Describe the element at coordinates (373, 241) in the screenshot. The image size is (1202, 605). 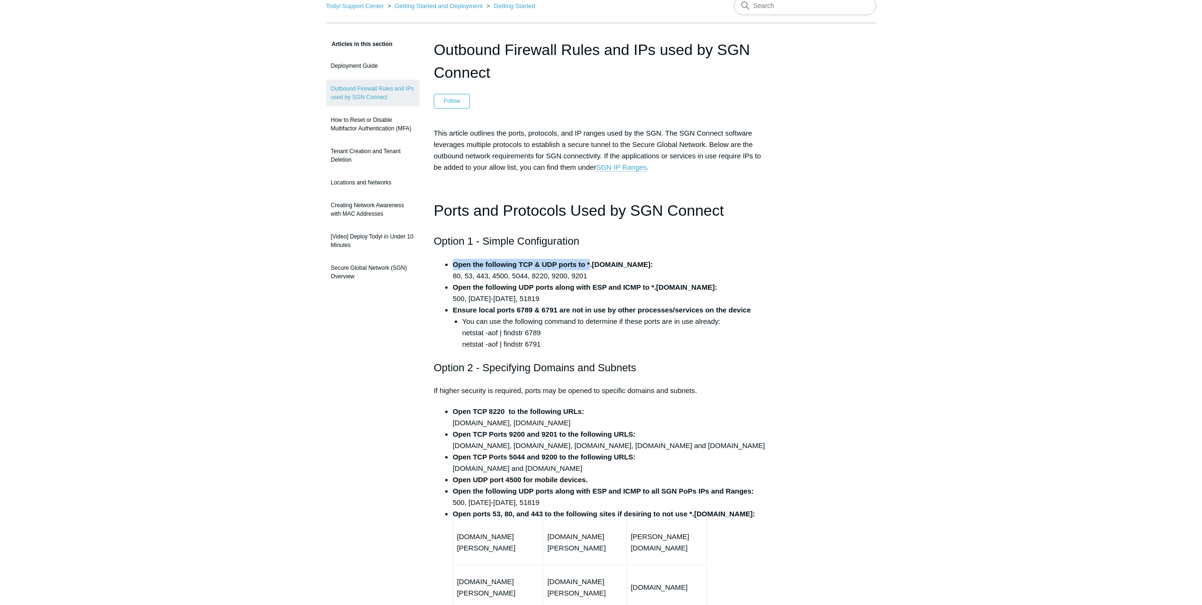
I see `a: [Video] Deploy Todyl in Under 10 Minutes` at that location.